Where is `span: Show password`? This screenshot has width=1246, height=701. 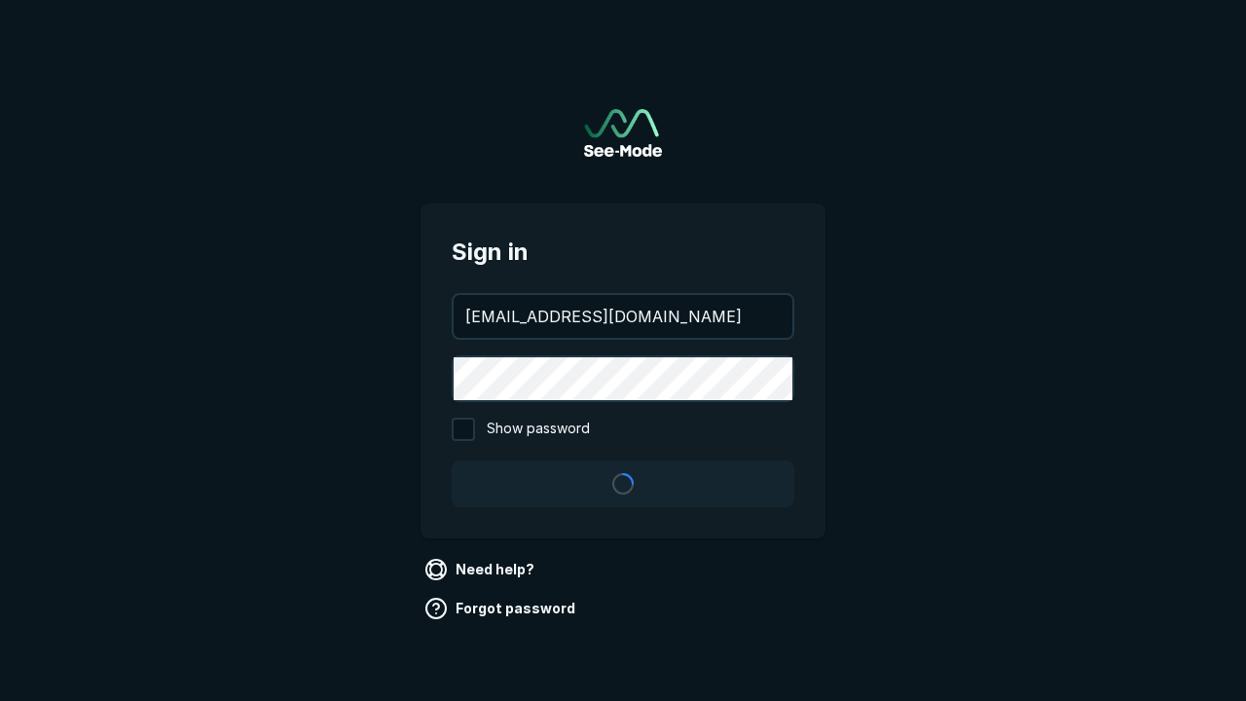
span: Show password is located at coordinates (538, 429).